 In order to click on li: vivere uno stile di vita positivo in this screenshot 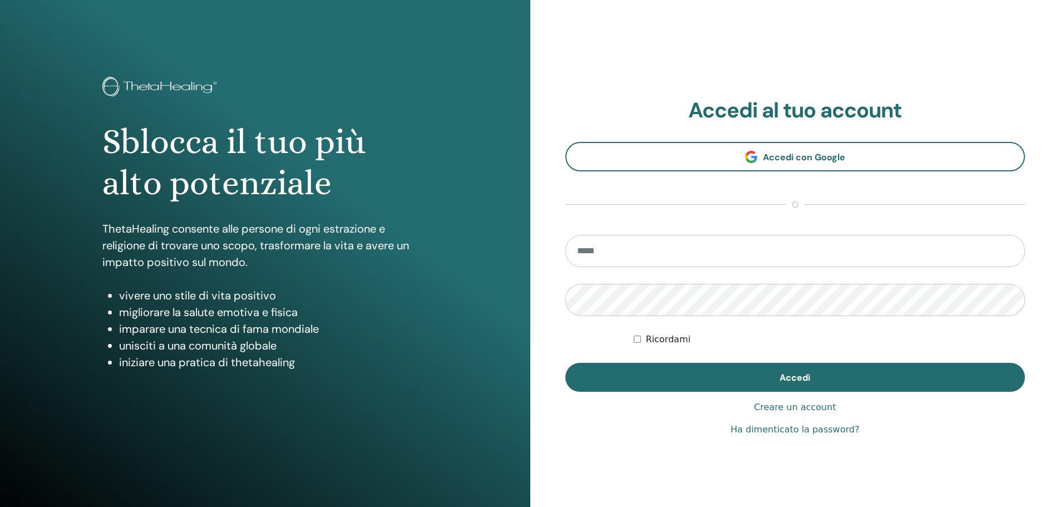, I will do `click(273, 296)`.